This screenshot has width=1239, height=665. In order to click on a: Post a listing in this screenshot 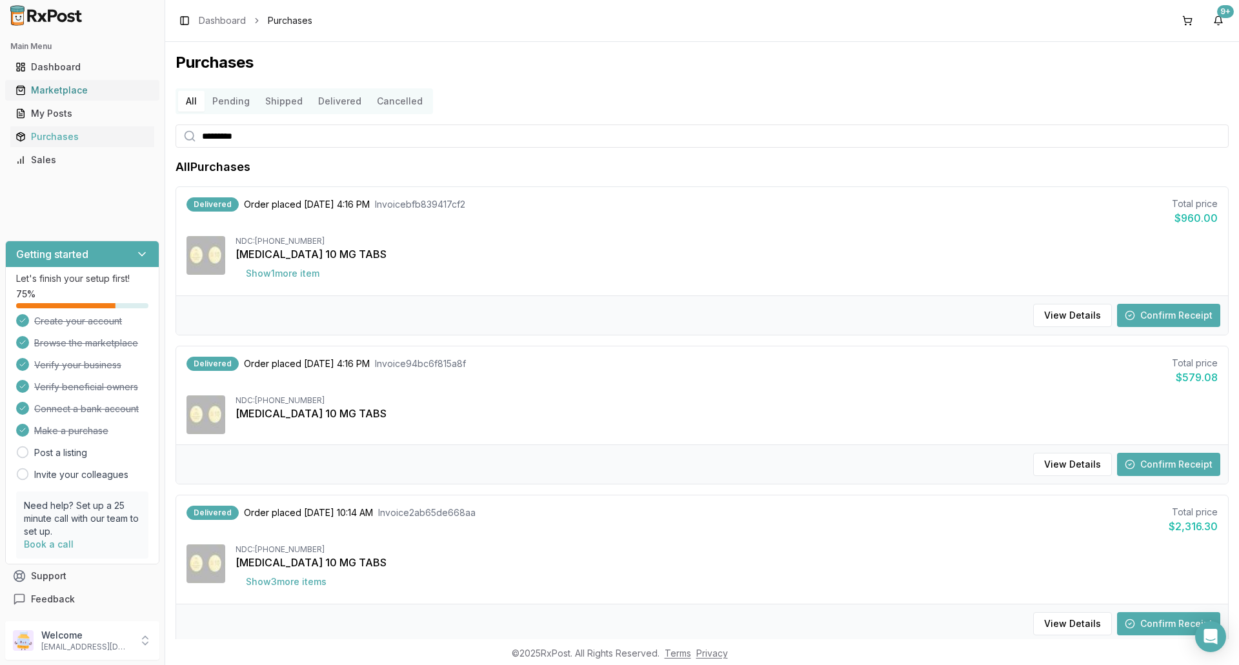, I will do `click(61, 453)`.